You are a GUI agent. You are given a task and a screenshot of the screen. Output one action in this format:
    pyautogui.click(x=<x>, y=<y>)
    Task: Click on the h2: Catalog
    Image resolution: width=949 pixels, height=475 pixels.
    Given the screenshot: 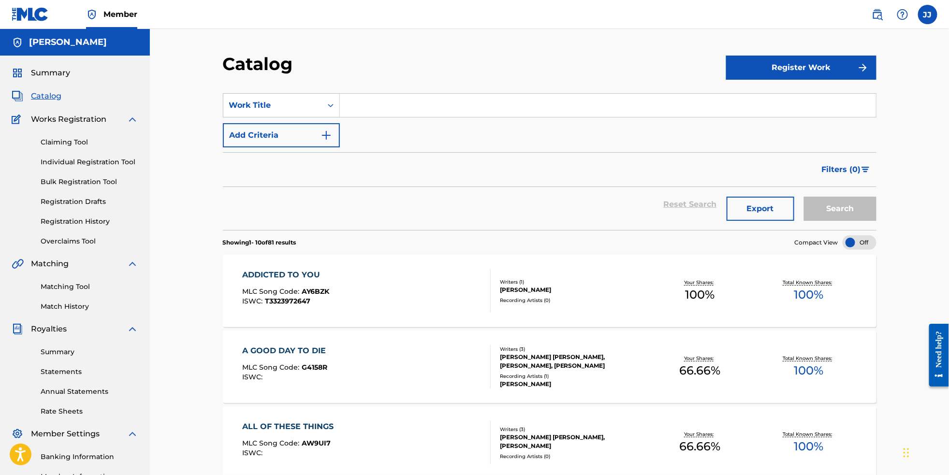 What is the action you would take?
    pyautogui.click(x=260, y=64)
    